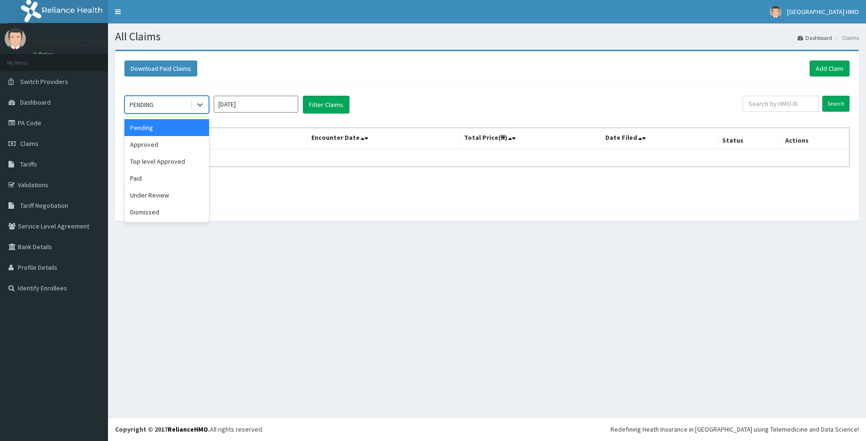 The height and width of the screenshot is (441, 866). Describe the element at coordinates (216, 139) in the screenshot. I see `th: Name` at that location.